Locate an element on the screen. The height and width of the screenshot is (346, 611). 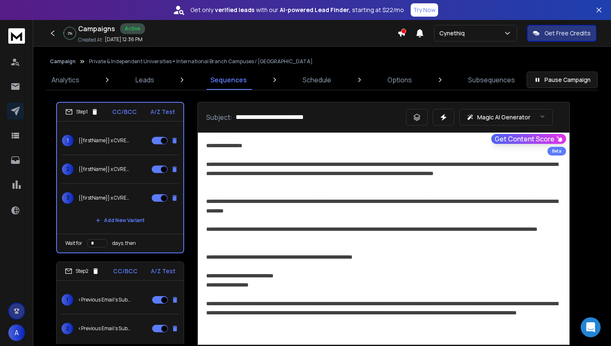
p: Magic AI Generator is located at coordinates (504, 117).